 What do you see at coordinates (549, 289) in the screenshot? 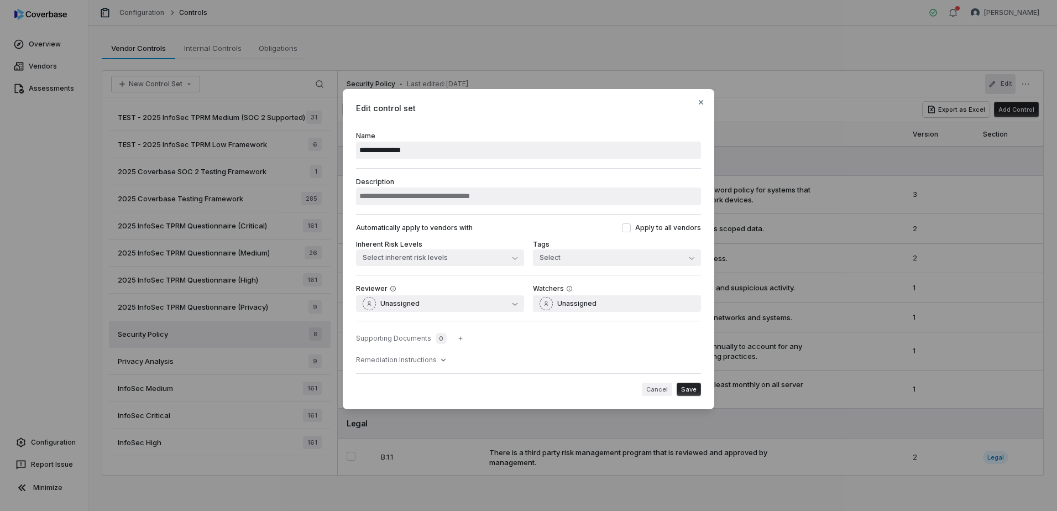
I see `label: Watchers` at bounding box center [549, 289].